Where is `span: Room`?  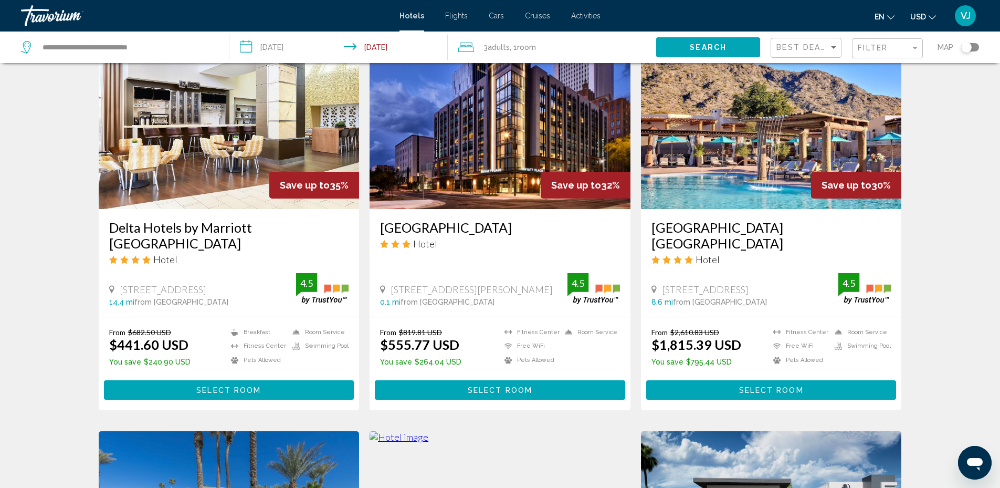
span: Room is located at coordinates (527, 47).